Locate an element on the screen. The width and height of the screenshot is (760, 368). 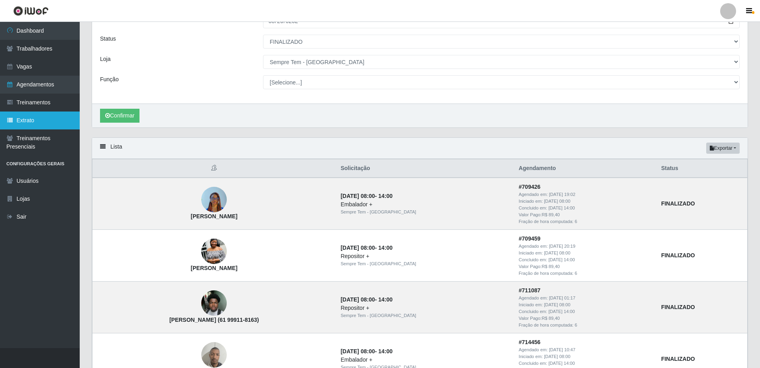
div: Lista is located at coordinates (420, 148).